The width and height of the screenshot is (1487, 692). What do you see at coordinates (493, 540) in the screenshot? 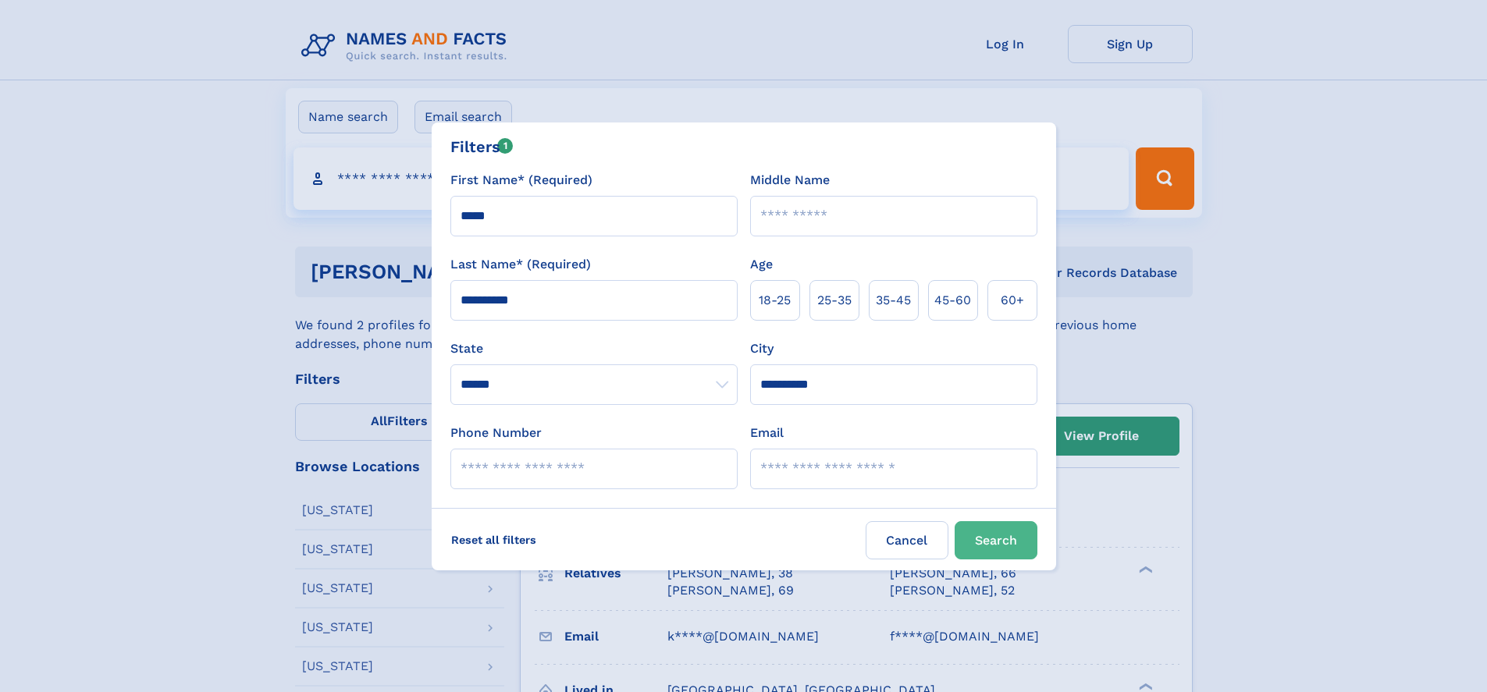
I see `label: Reset all filters` at bounding box center [493, 540].